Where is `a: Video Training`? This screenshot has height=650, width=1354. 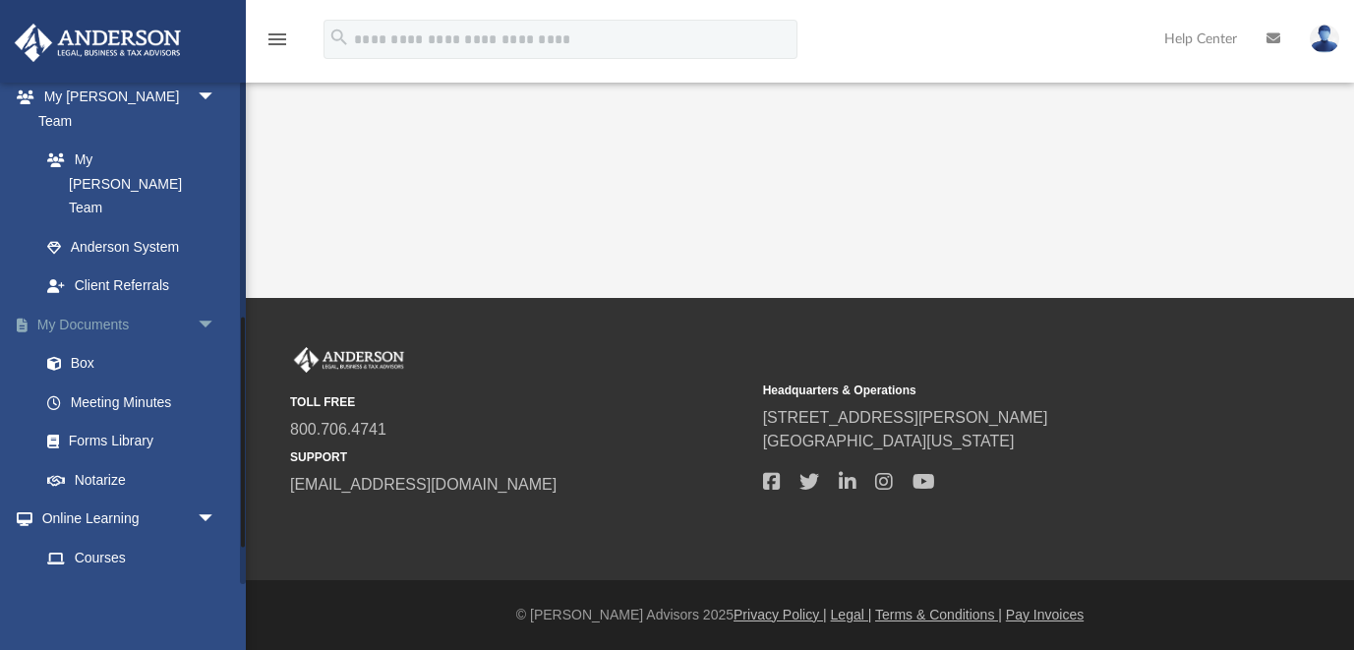
a: Video Training is located at coordinates (127, 597).